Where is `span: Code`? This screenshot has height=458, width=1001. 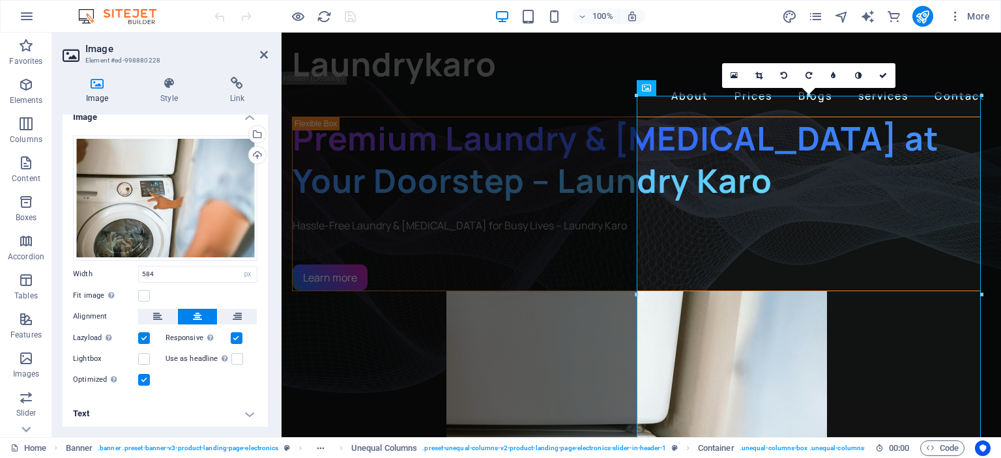 span: Code is located at coordinates (942, 448).